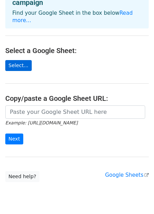 The image size is (154, 214). Describe the element at coordinates (14, 139) in the screenshot. I see `input: Next` at that location.